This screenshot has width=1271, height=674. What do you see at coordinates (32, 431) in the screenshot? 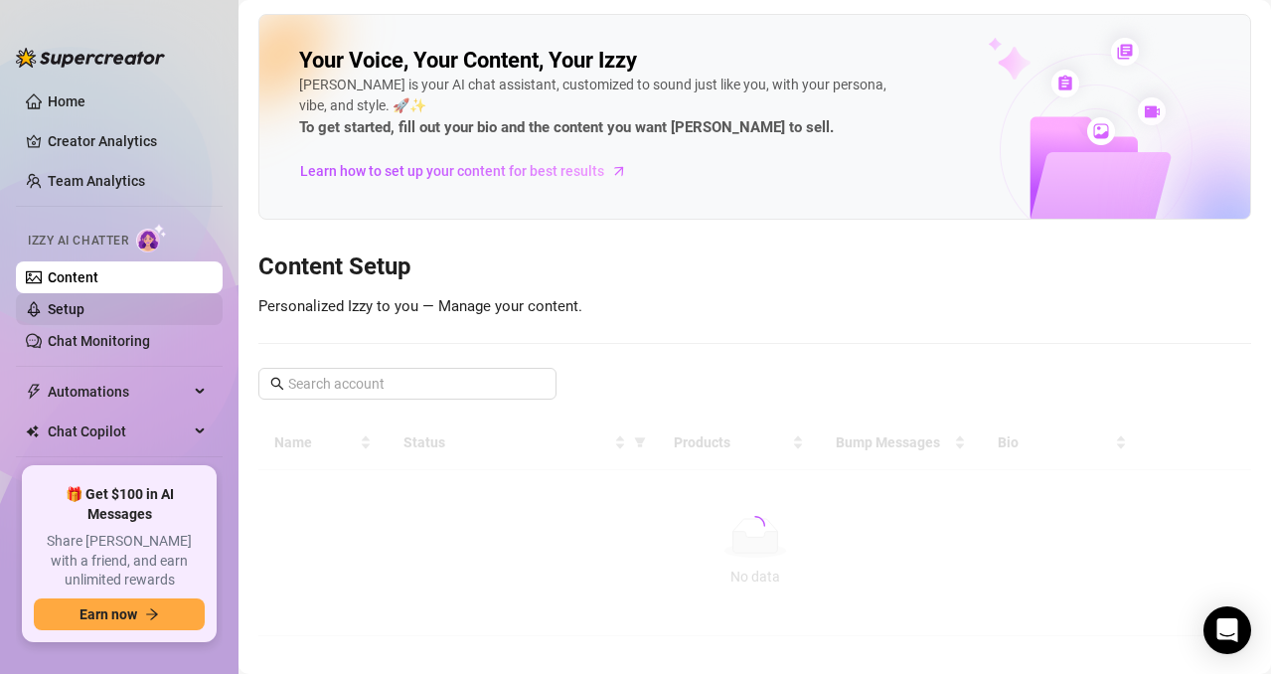
I see `img: Chat Copilot` at bounding box center [32, 431].